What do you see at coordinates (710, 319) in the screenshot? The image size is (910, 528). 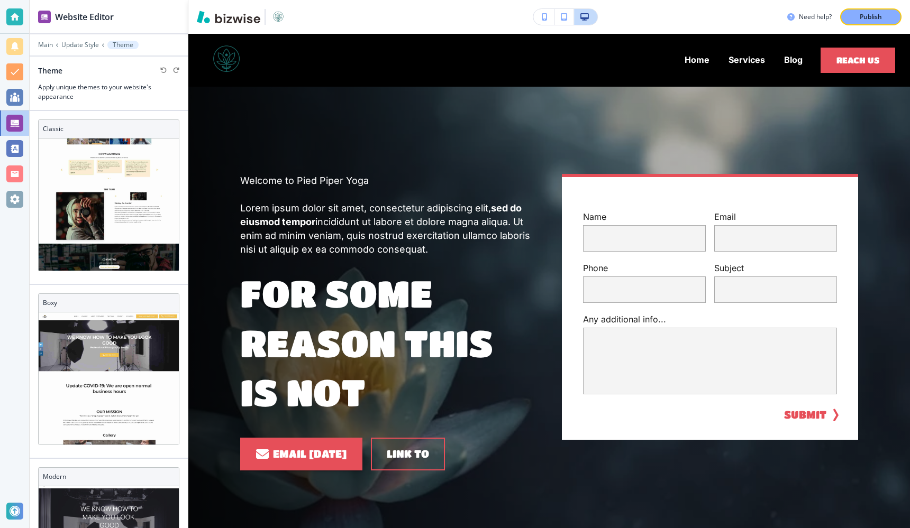 I see `p: Any additional info...` at bounding box center [710, 319].